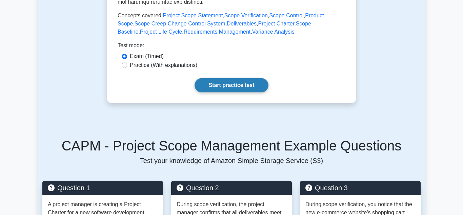 The height and width of the screenshot is (215, 463). What do you see at coordinates (147, 56) in the screenshot?
I see `label: Exam (Timed)` at bounding box center [147, 56].